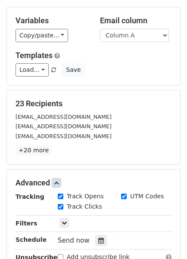 The width and height of the screenshot is (187, 259). Describe the element at coordinates (147, 196) in the screenshot. I see `label: UTM Codes` at that location.